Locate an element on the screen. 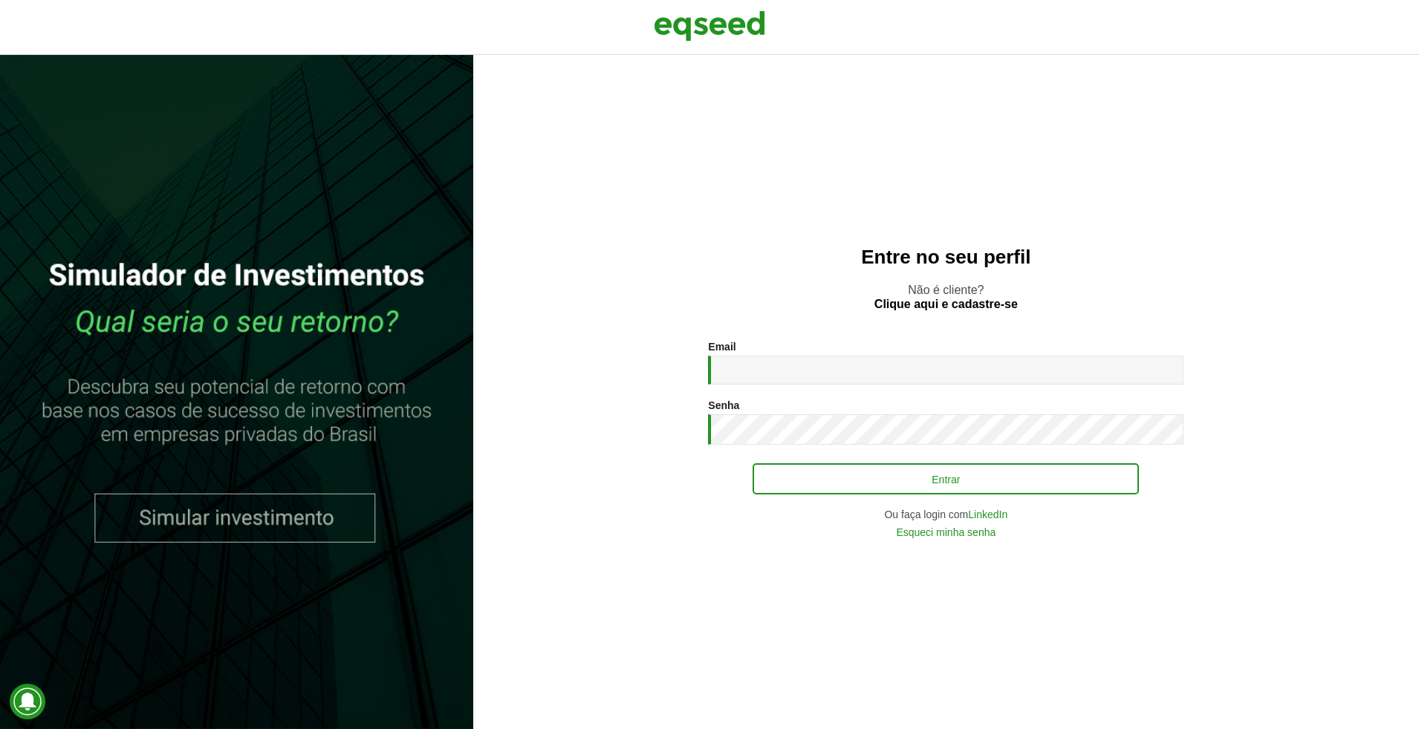 Image resolution: width=1419 pixels, height=729 pixels. label: Senha is located at coordinates (723, 406).